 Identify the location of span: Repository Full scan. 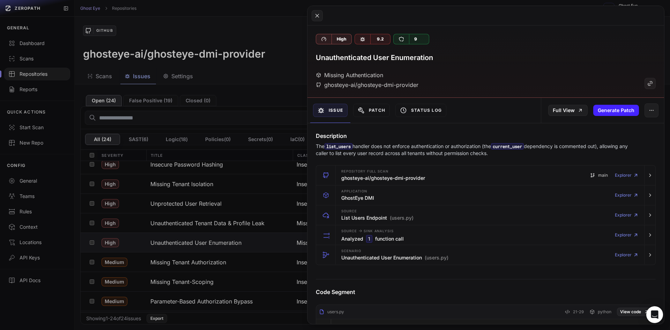
(364, 171).